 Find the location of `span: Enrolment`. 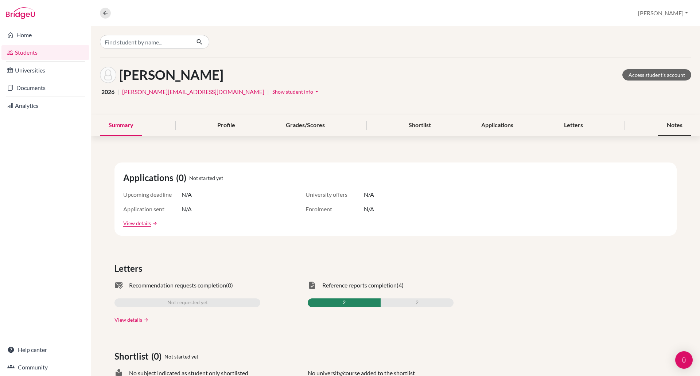

span: Enrolment is located at coordinates (335, 209).